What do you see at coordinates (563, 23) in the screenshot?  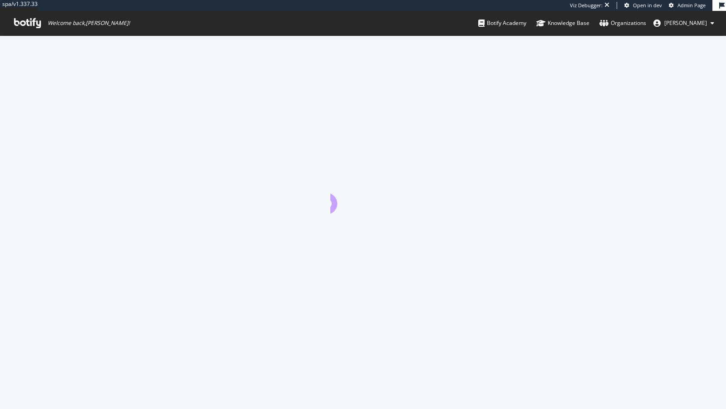 I see `a: Knowledge Base` at bounding box center [563, 23].